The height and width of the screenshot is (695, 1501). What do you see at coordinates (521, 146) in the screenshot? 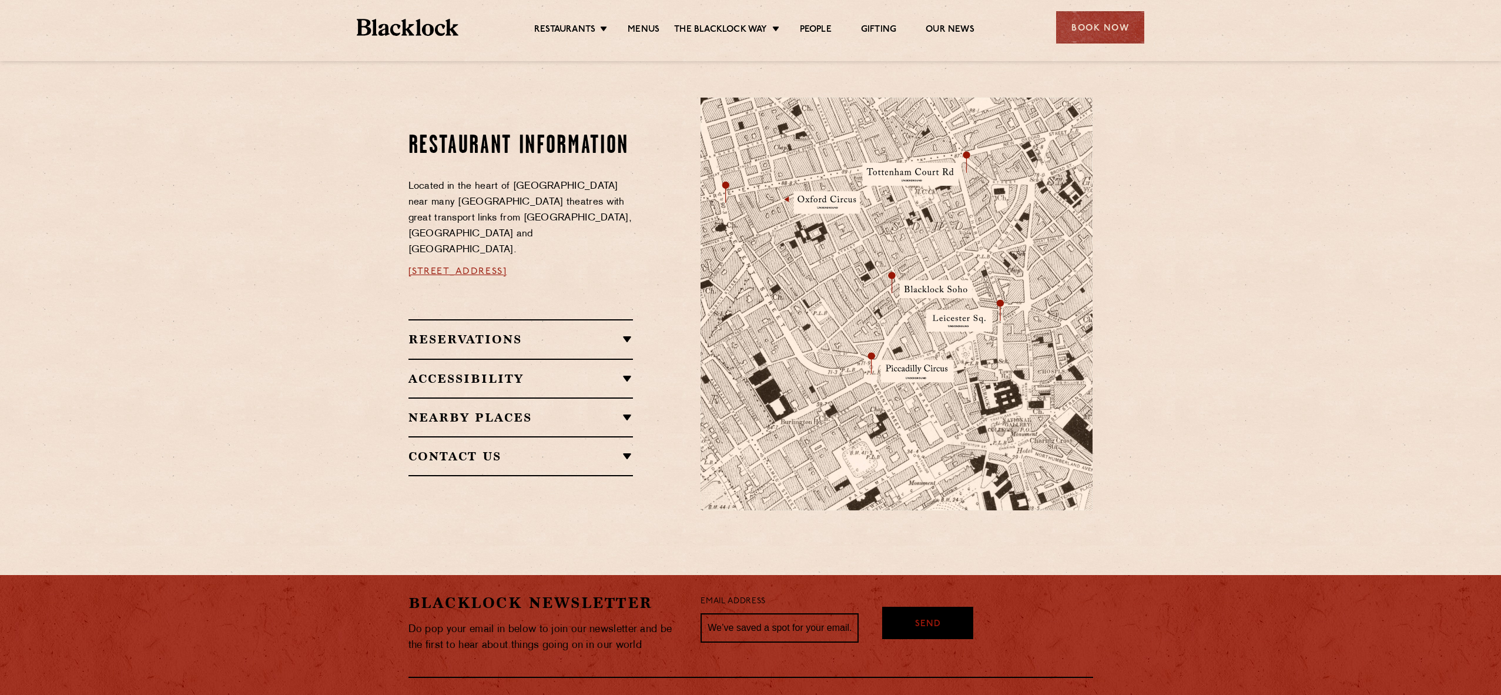
I see `h2: Restaurant information` at bounding box center [521, 146].